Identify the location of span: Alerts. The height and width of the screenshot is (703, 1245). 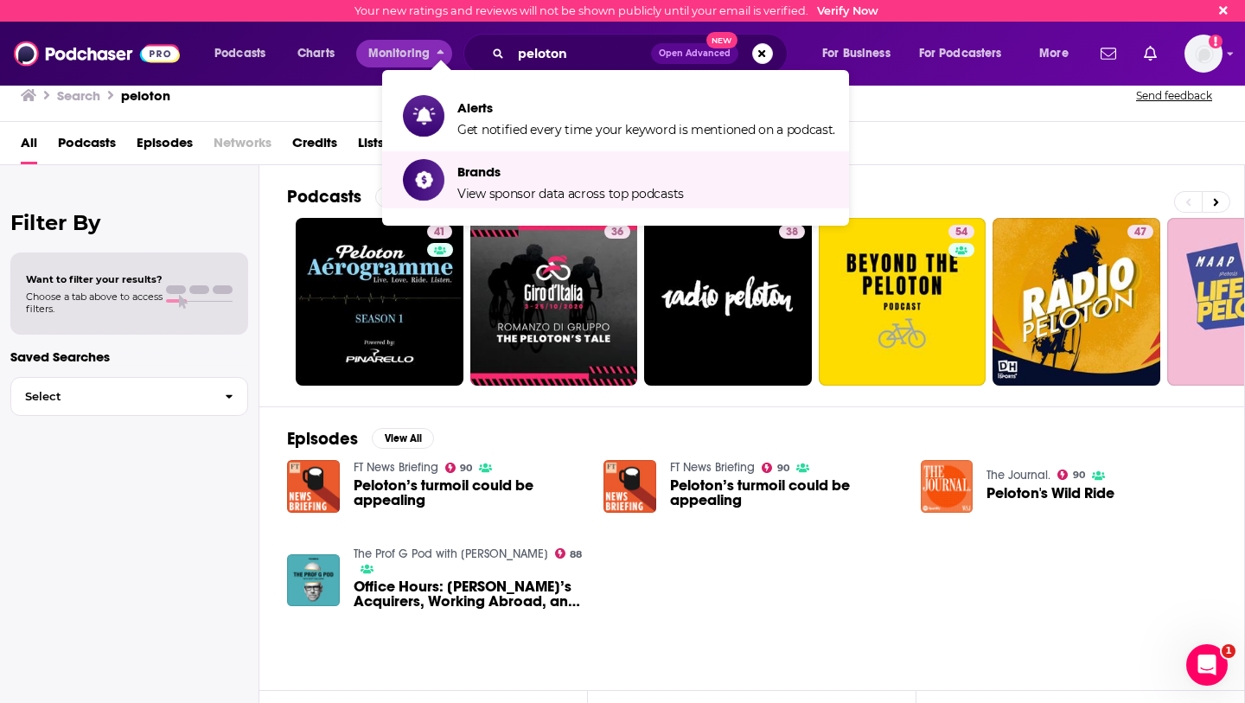
(646, 107).